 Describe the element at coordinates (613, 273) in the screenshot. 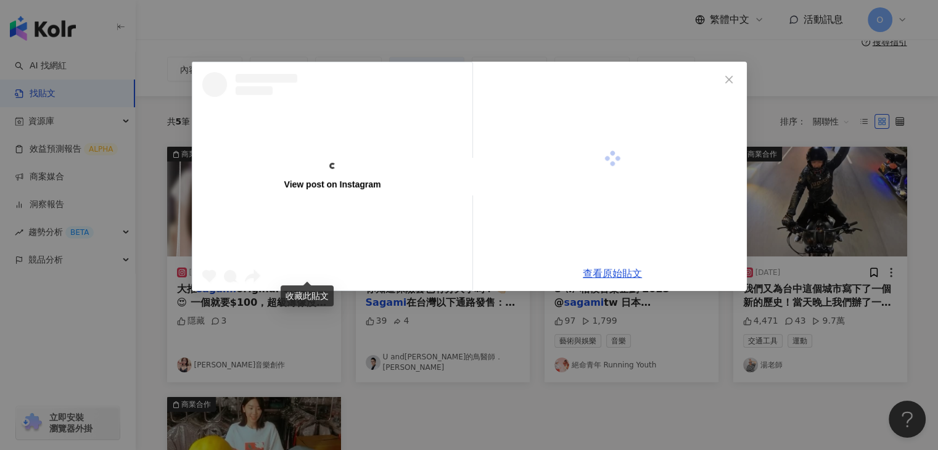

I see `a: 查看原始貼文` at that location.